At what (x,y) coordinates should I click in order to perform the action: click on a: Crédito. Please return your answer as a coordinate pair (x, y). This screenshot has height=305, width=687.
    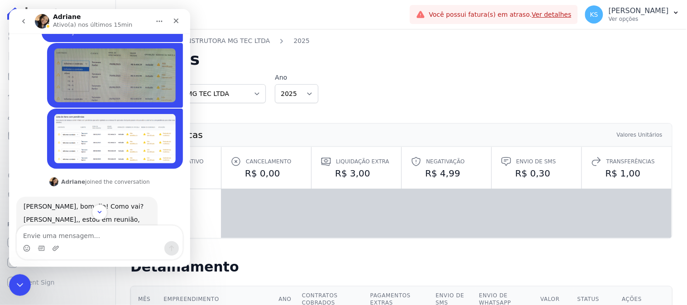
    Looking at the image, I should click on (57, 176).